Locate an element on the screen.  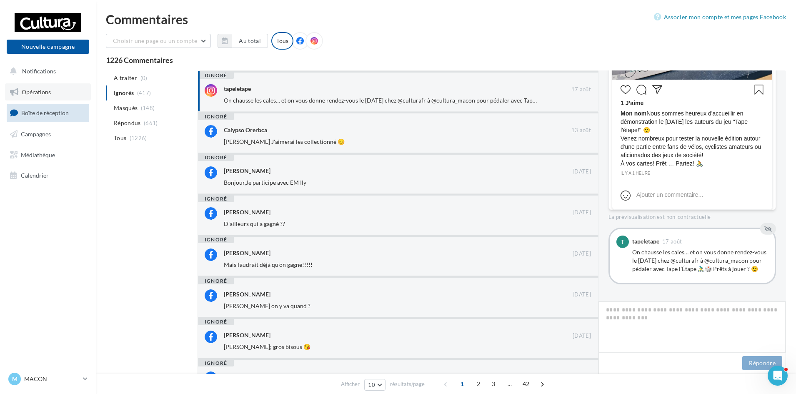
svg: Partager la publication is located at coordinates (658, 90).